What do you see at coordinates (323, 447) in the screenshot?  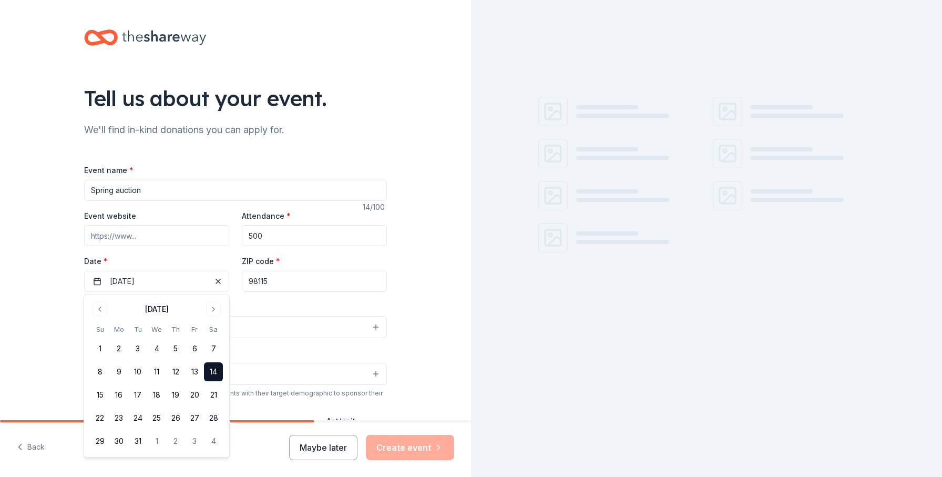 I see `button: Maybe later` at bounding box center [323, 447].